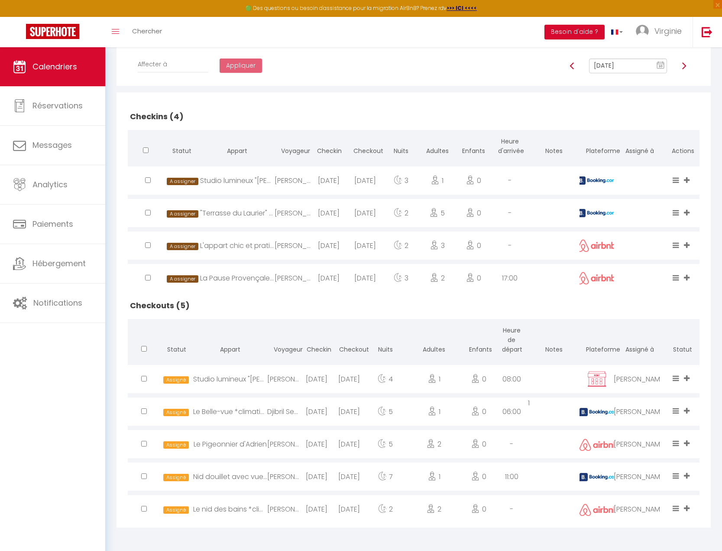 Image resolution: width=722 pixels, height=551 pixels. I want to click on div: Djibril Semde, so click(283, 411).